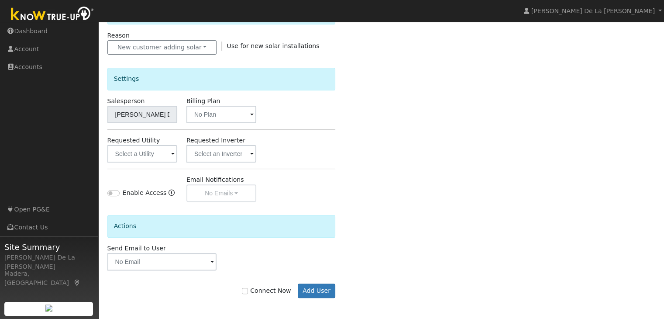  Describe the element at coordinates (142, 154) in the screenshot. I see `input: Select a Utility` at that location.